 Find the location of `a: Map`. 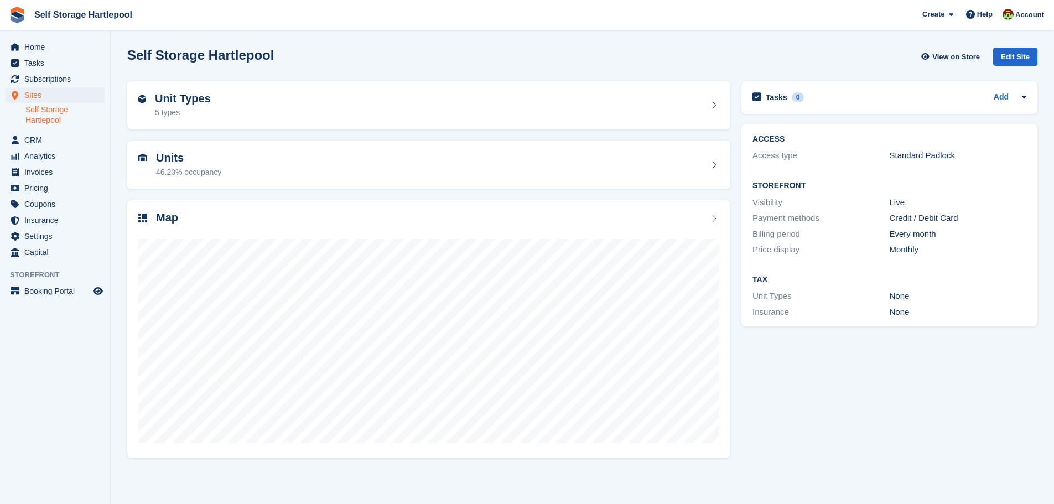

a: Map is located at coordinates (429, 329).